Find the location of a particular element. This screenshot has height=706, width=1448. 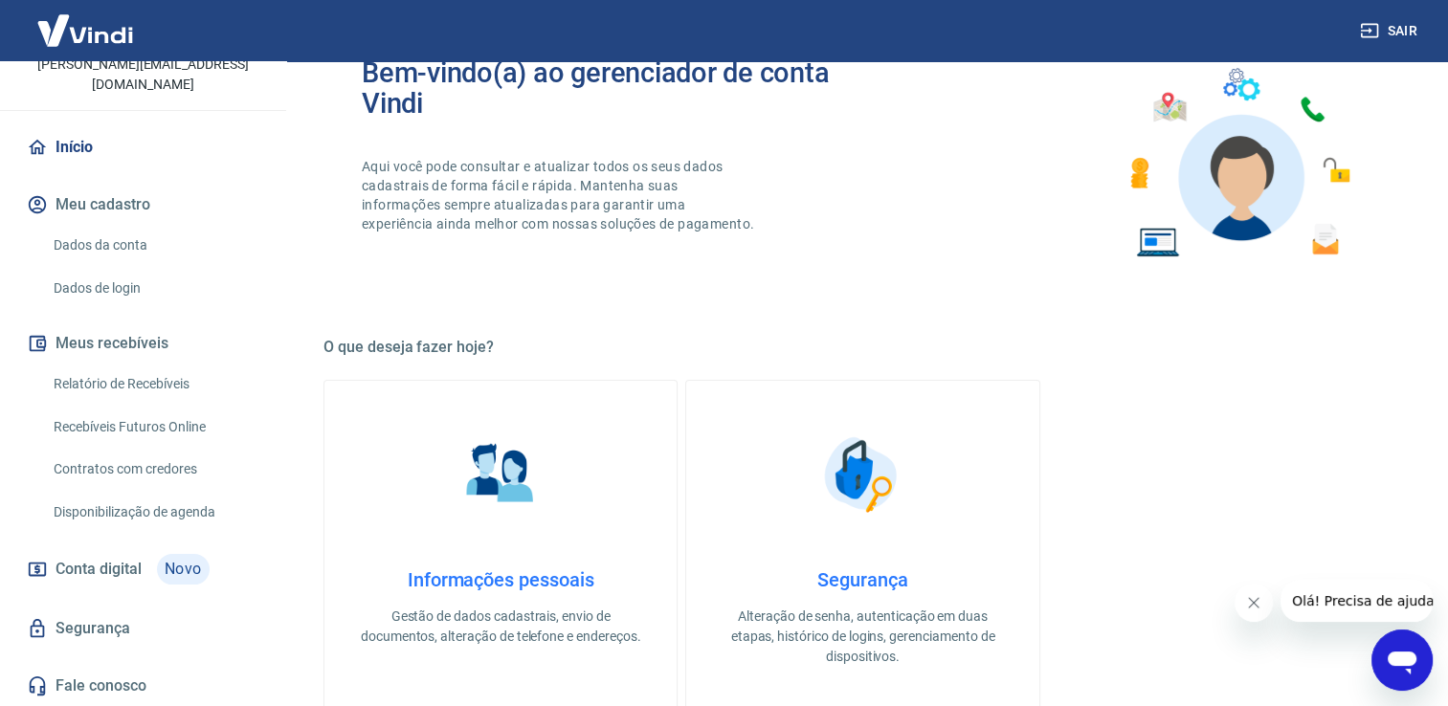

p: Alteração de senha, autenticação em duas etapas, histórico de logins, gerenciamento de dispositivos. is located at coordinates (862, 636).